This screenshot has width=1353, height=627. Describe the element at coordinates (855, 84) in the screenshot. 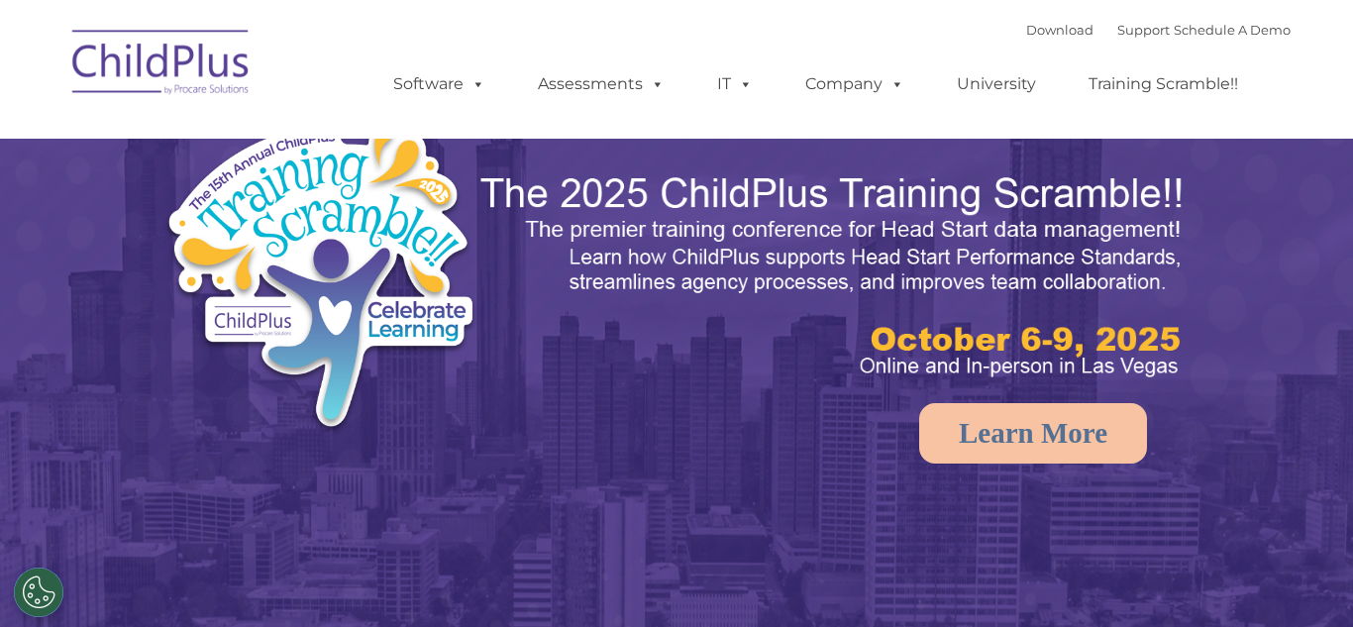

I see `a: Company` at that location.